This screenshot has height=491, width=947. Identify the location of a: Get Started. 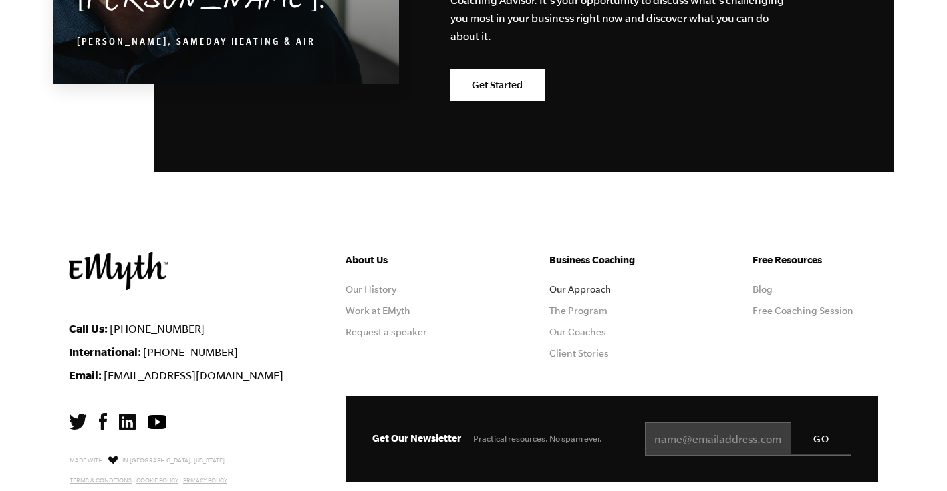
(497, 85).